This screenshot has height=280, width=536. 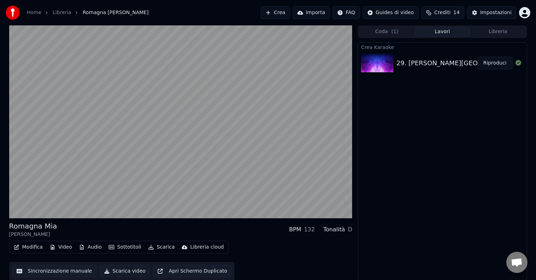 I want to click on button: FAQ, so click(x=346, y=13).